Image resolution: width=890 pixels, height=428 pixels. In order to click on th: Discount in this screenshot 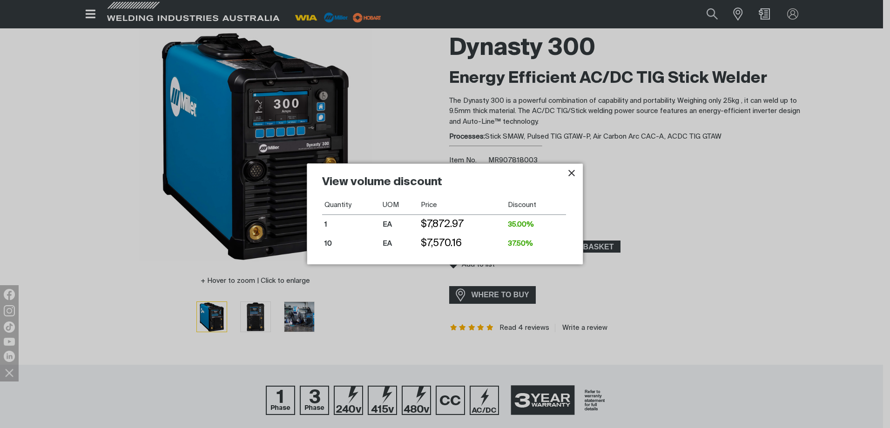, I will do `click(536, 205)`.